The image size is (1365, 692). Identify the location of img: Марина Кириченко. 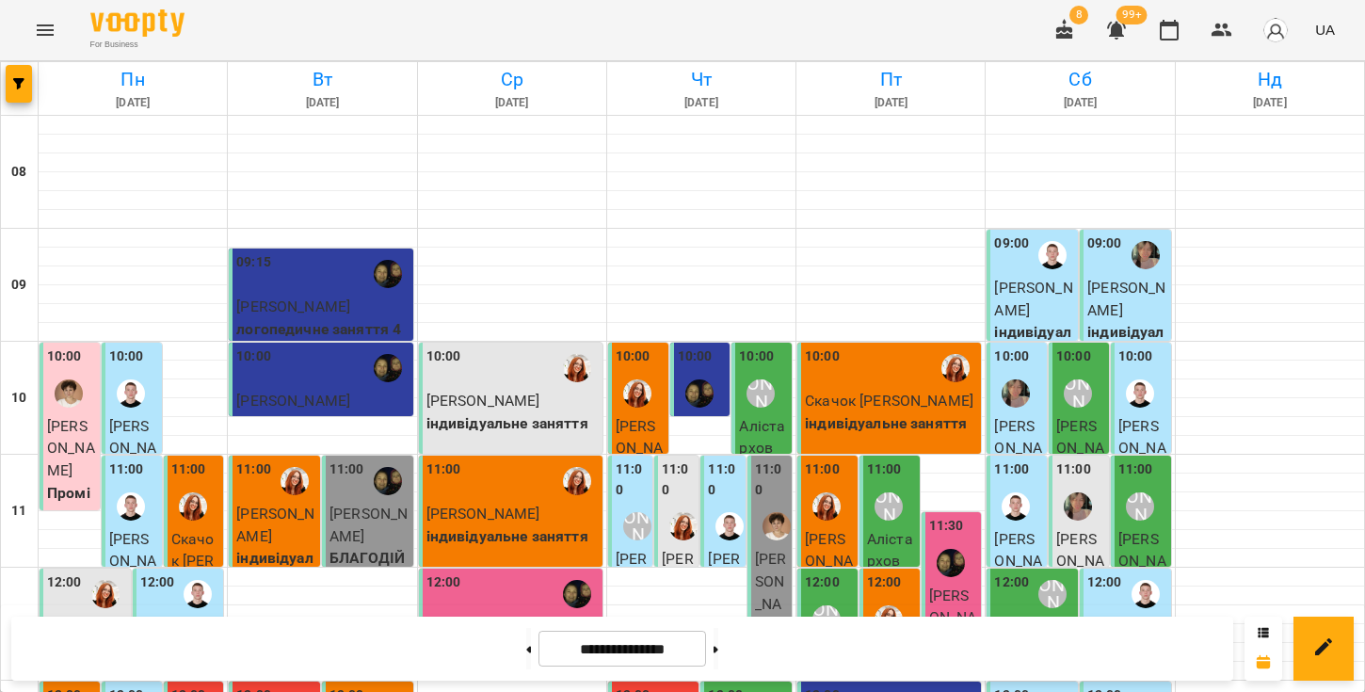
(777, 526).